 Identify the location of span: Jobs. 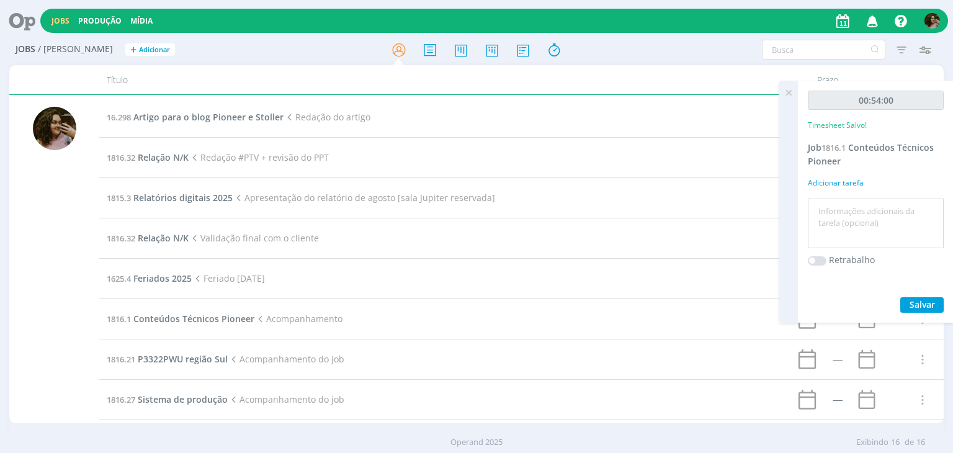
(25, 49).